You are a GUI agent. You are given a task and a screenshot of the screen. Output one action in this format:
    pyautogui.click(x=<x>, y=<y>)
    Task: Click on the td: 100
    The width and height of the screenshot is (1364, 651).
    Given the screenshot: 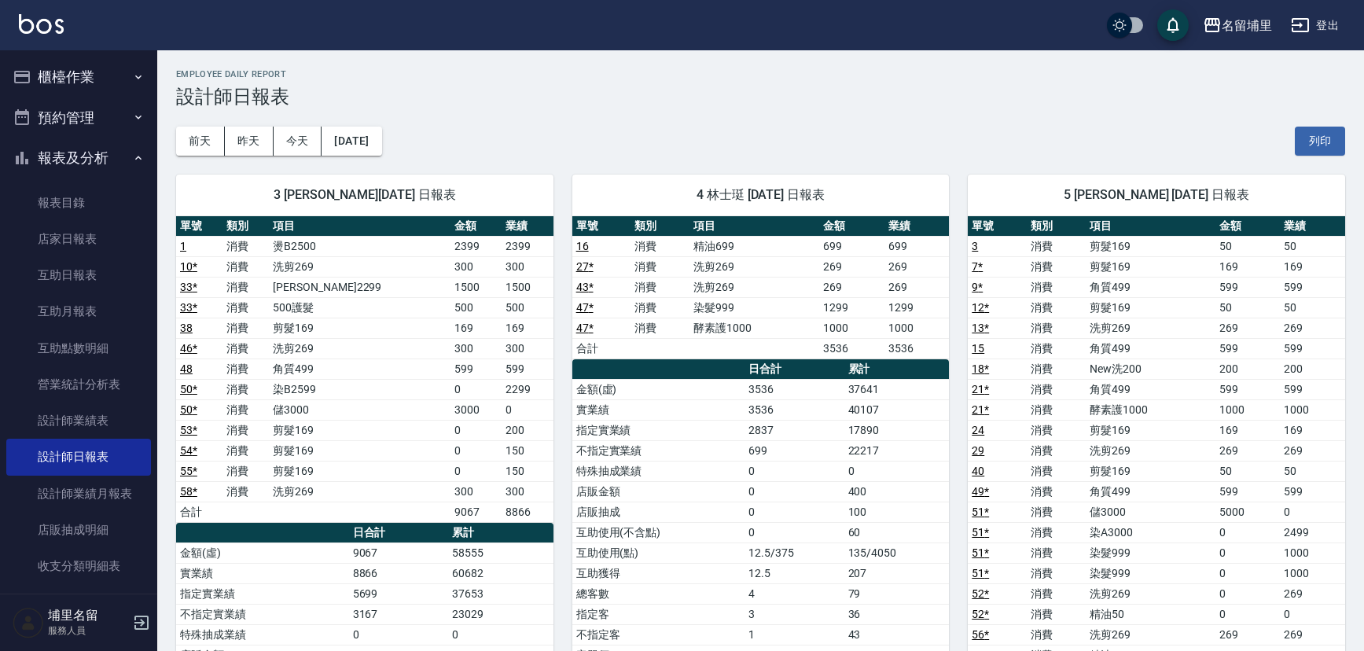 What is the action you would take?
    pyautogui.click(x=897, y=512)
    